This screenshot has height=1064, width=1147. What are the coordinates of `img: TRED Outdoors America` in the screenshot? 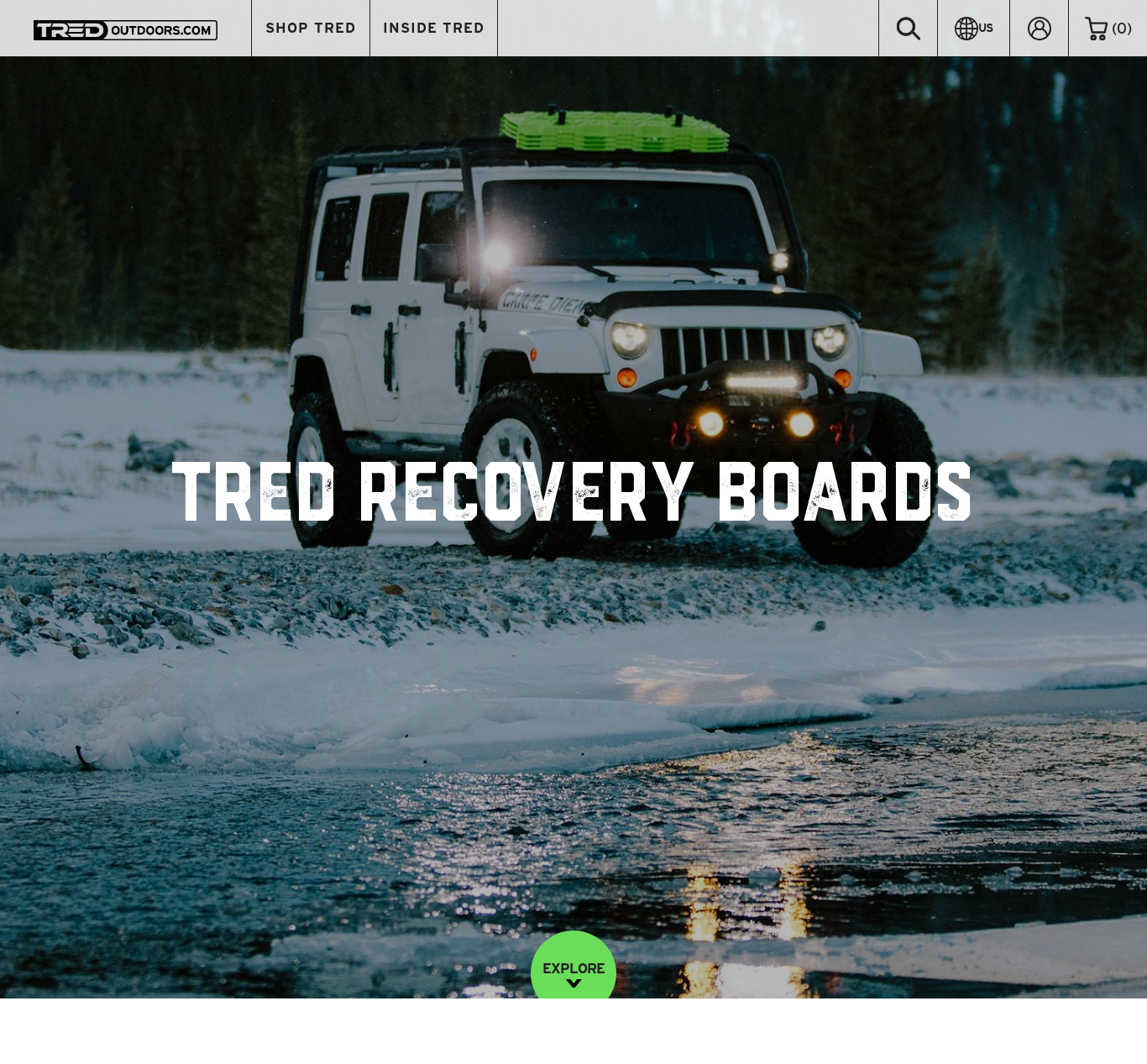 It's located at (125, 30).